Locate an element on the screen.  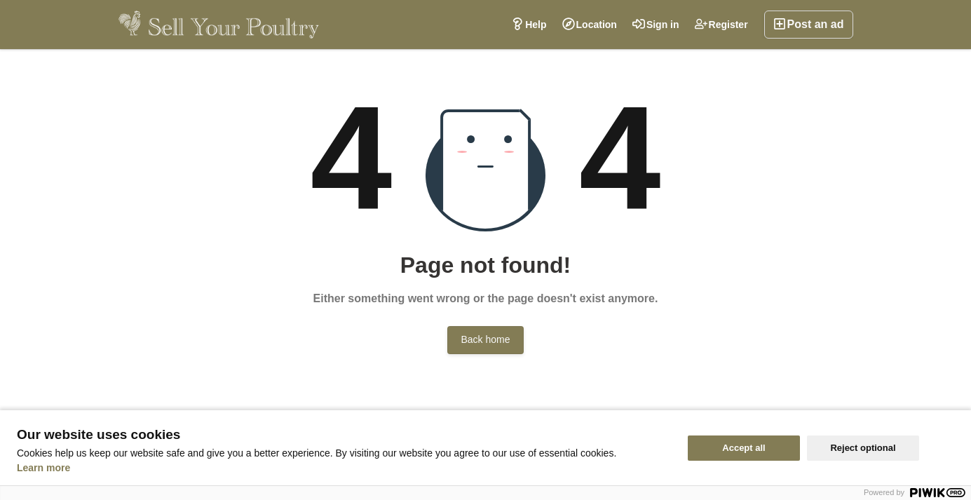
img: Sell Your Poultry is located at coordinates (219, 25).